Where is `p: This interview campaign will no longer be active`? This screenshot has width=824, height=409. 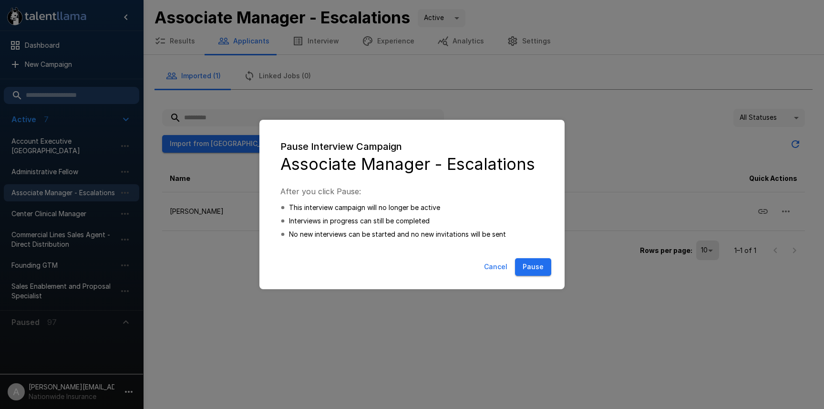
p: This interview campaign will no longer be active is located at coordinates (364, 207).